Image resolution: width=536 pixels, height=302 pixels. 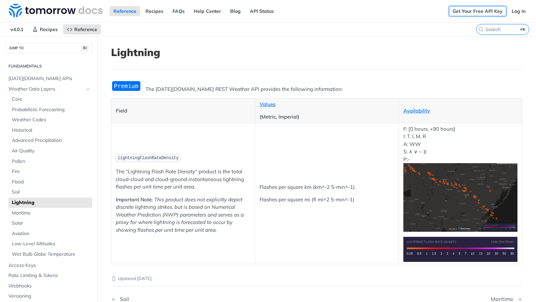 I want to click on span: Fire, so click(x=51, y=171).